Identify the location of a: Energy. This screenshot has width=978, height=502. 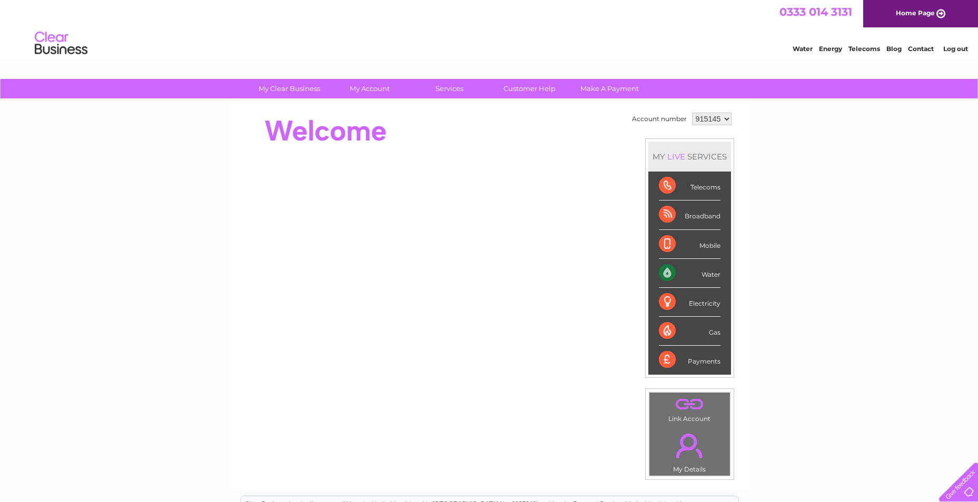
(830, 48).